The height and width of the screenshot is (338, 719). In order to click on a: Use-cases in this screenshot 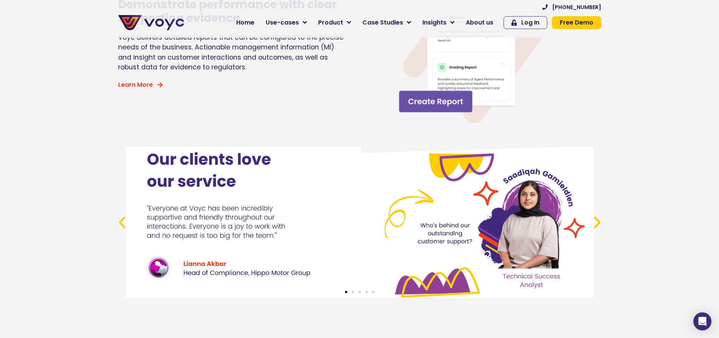, I will do `click(286, 23)`.